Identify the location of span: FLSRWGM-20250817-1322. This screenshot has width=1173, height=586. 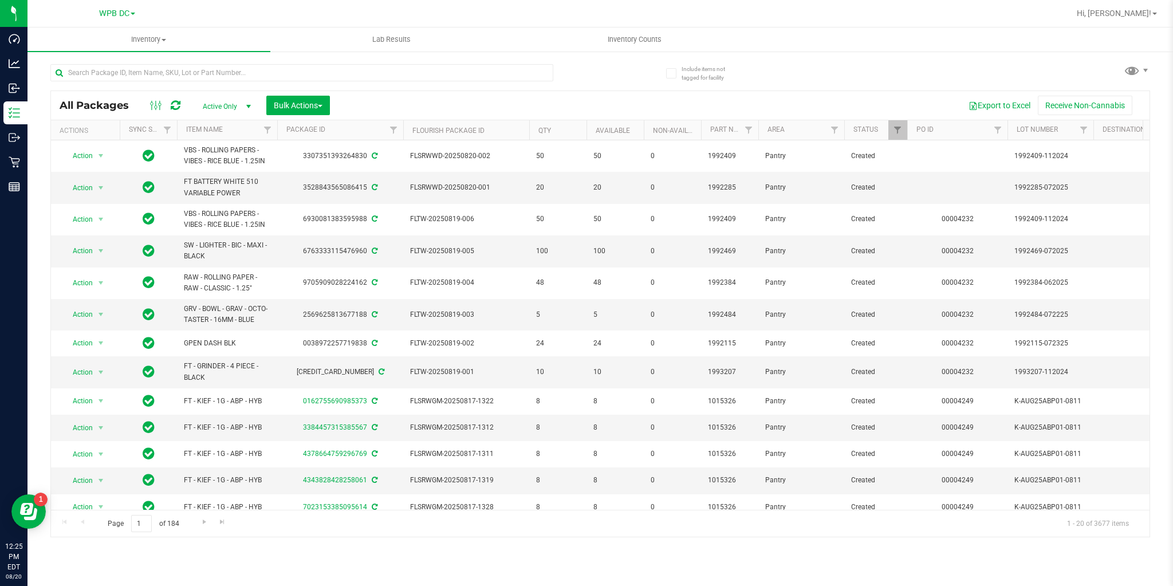
(466, 401).